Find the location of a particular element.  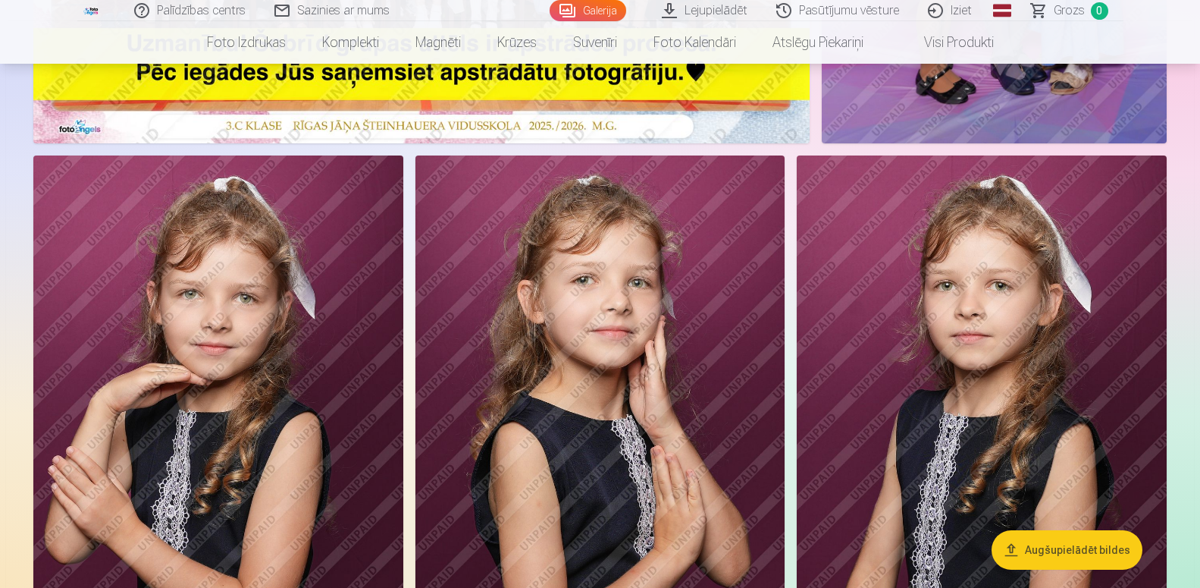

button: Augšupielādēt bildes is located at coordinates (1067, 550).